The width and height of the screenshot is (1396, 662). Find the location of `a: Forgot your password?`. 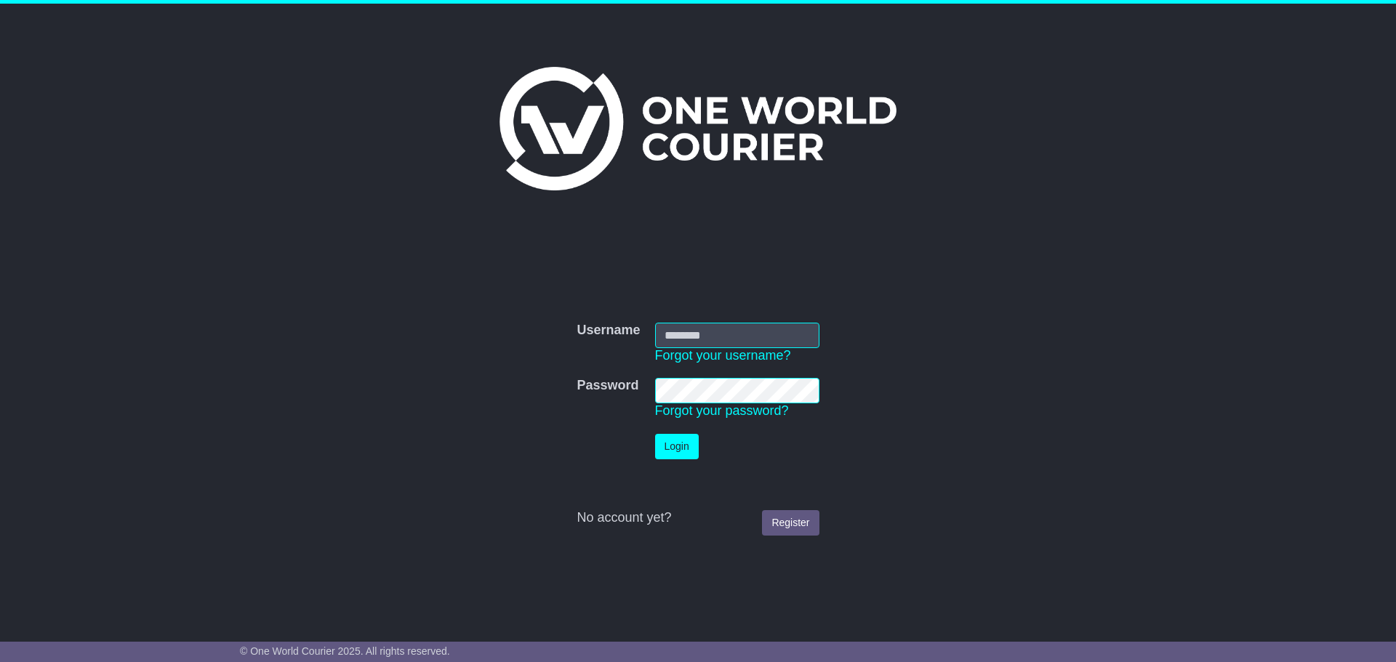

a: Forgot your password? is located at coordinates (722, 411).